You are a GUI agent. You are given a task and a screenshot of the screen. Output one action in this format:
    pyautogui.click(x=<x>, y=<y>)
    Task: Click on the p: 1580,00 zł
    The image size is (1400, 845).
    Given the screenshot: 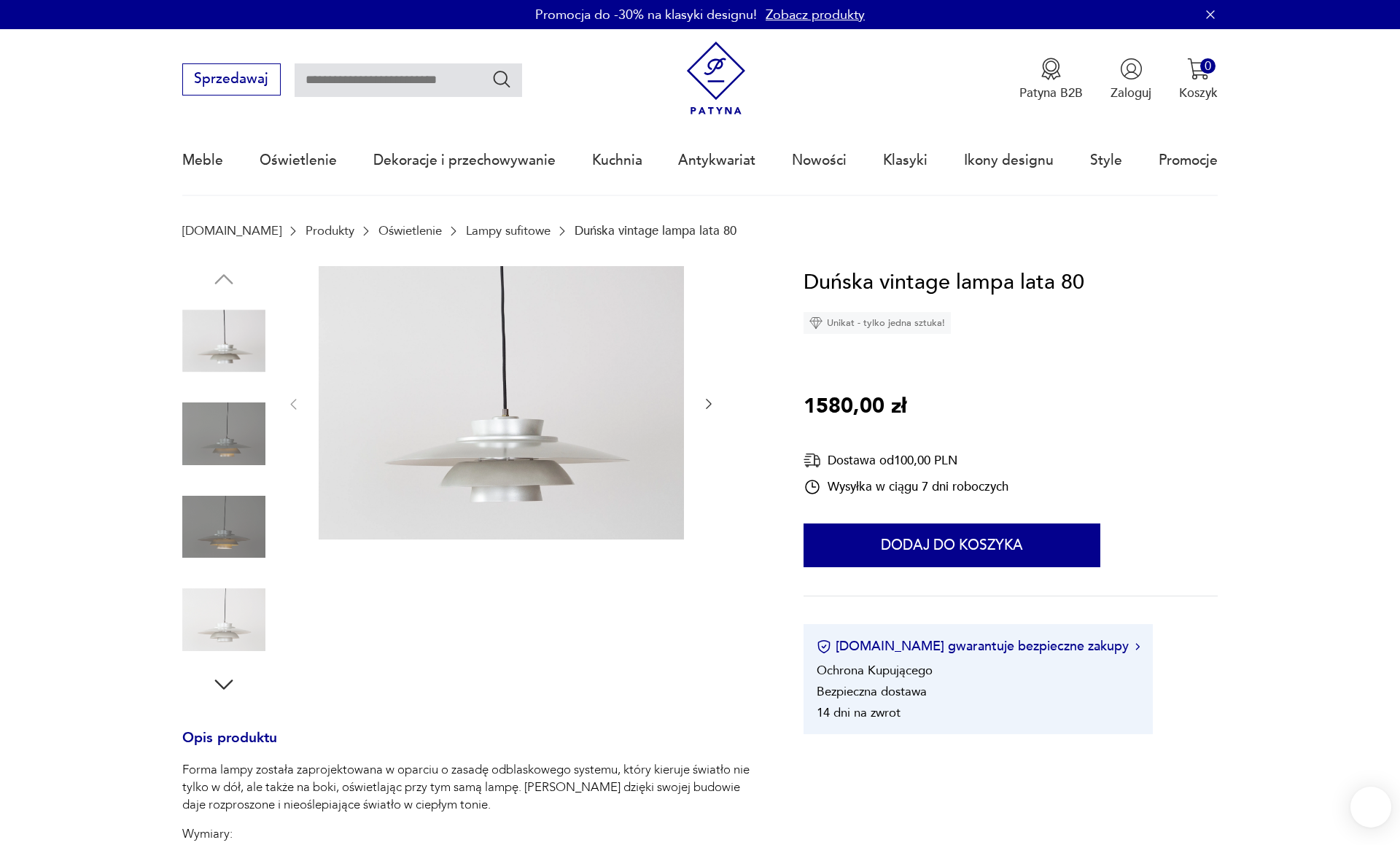 What is the action you would take?
    pyautogui.click(x=854, y=407)
    